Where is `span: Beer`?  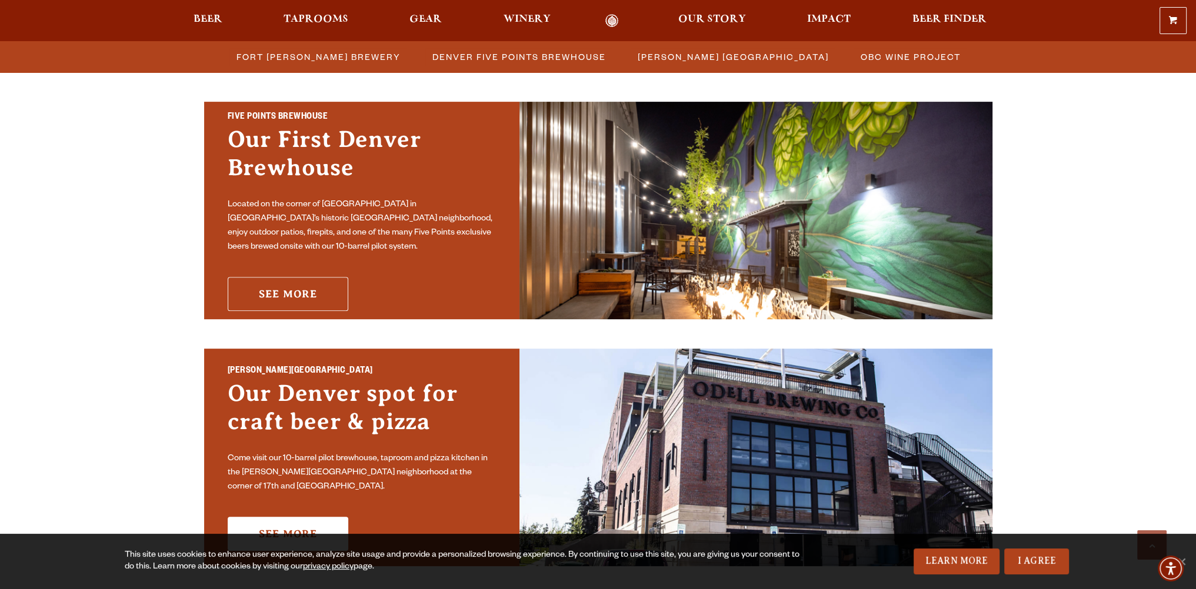 span: Beer is located at coordinates (208, 19).